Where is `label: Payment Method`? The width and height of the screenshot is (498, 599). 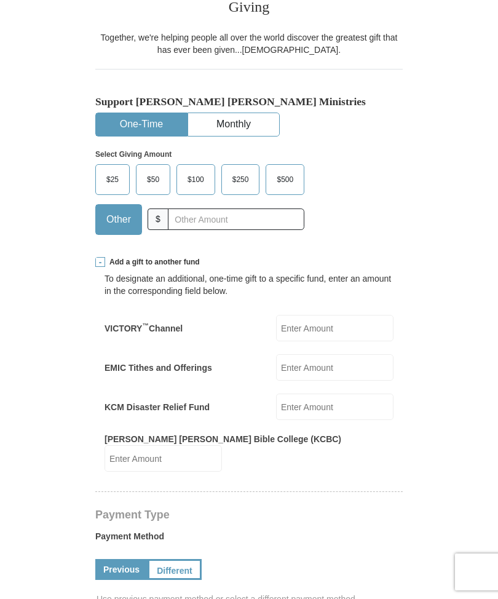
label: Payment Method is located at coordinates (249, 539).